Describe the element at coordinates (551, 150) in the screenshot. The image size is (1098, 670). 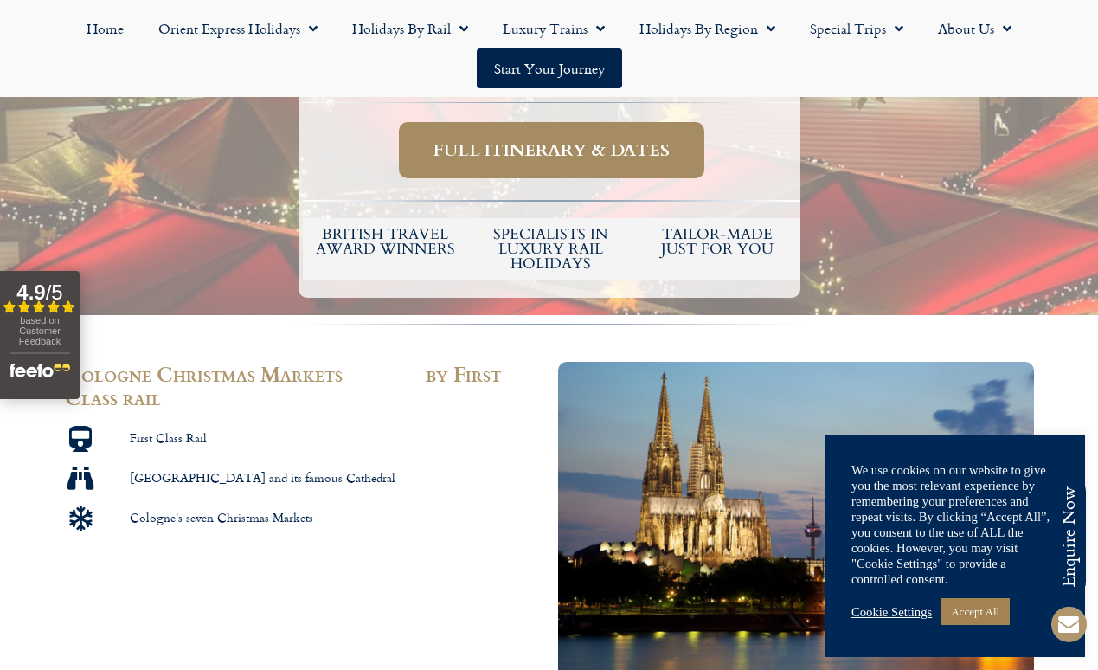
I see `a: Full itinerary & dates` at that location.